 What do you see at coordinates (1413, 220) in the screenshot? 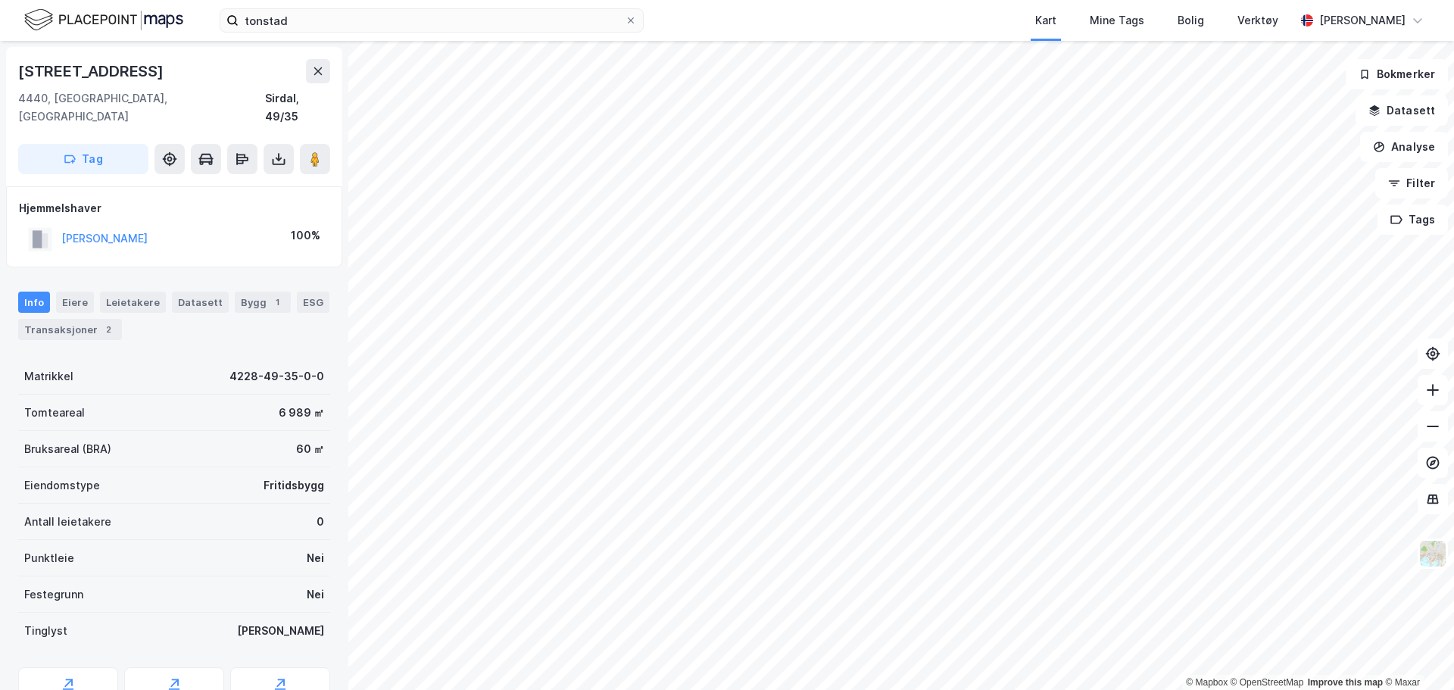
I see `button: Tags` at bounding box center [1413, 220].